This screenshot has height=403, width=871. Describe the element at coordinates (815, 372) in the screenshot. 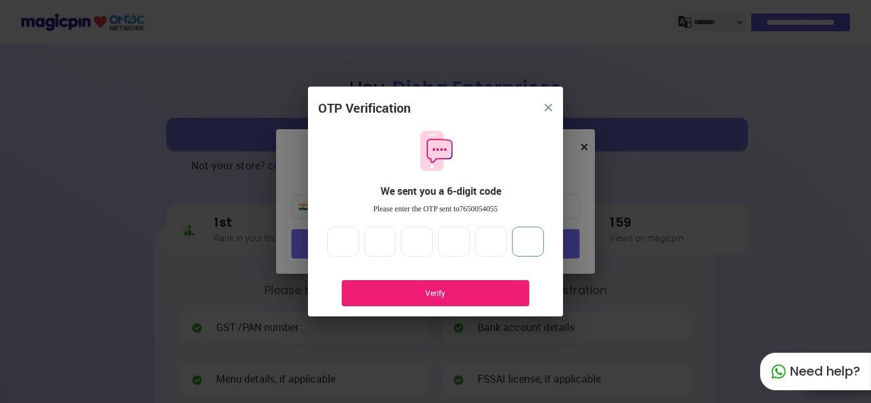

I see `div: Need help?` at that location.